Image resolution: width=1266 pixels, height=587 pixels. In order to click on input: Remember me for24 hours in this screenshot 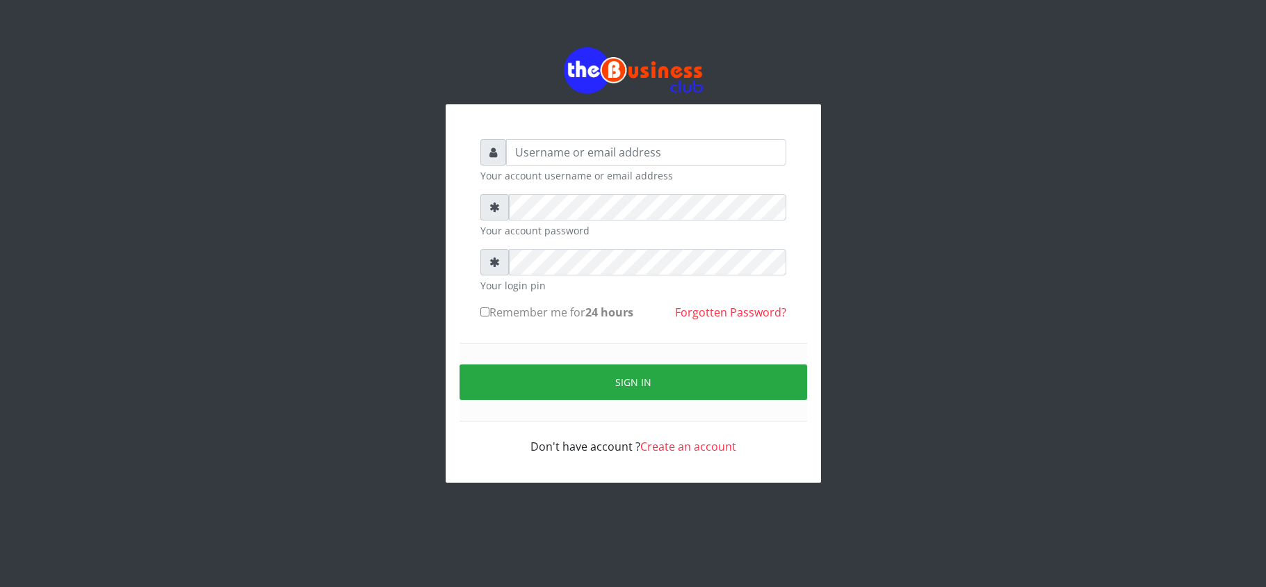, I will do `click(485, 311)`.